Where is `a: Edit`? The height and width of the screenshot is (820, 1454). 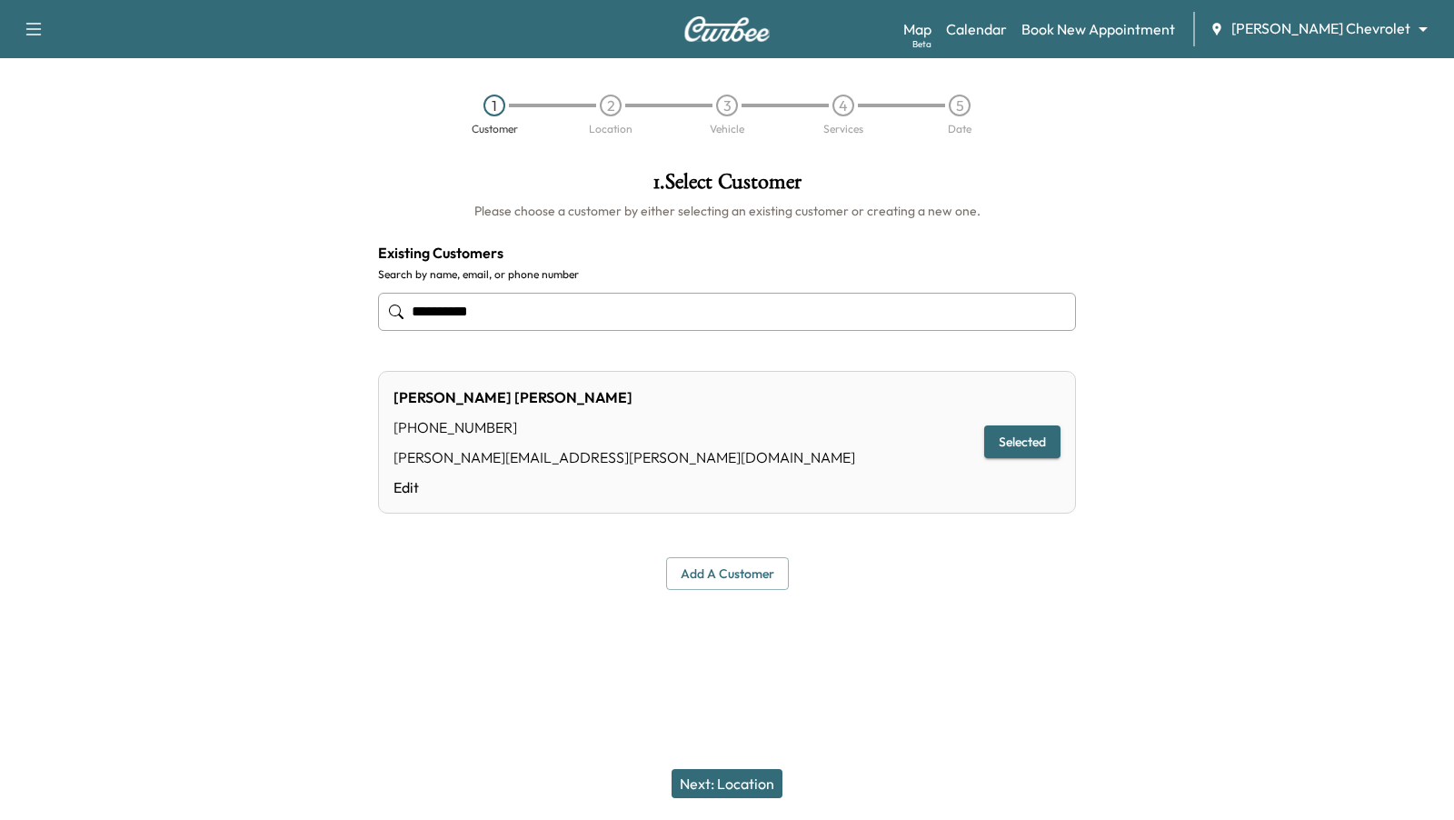
a: Edit is located at coordinates (624, 487).